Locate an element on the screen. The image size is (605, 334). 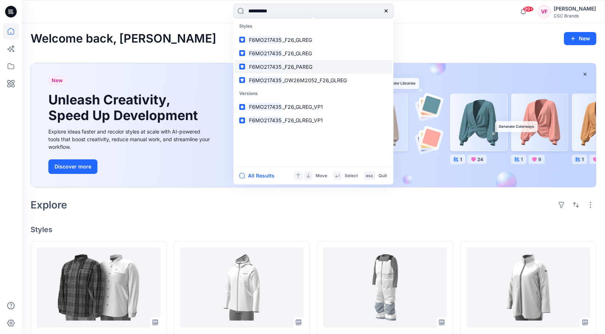
p: Move is located at coordinates (322, 176).